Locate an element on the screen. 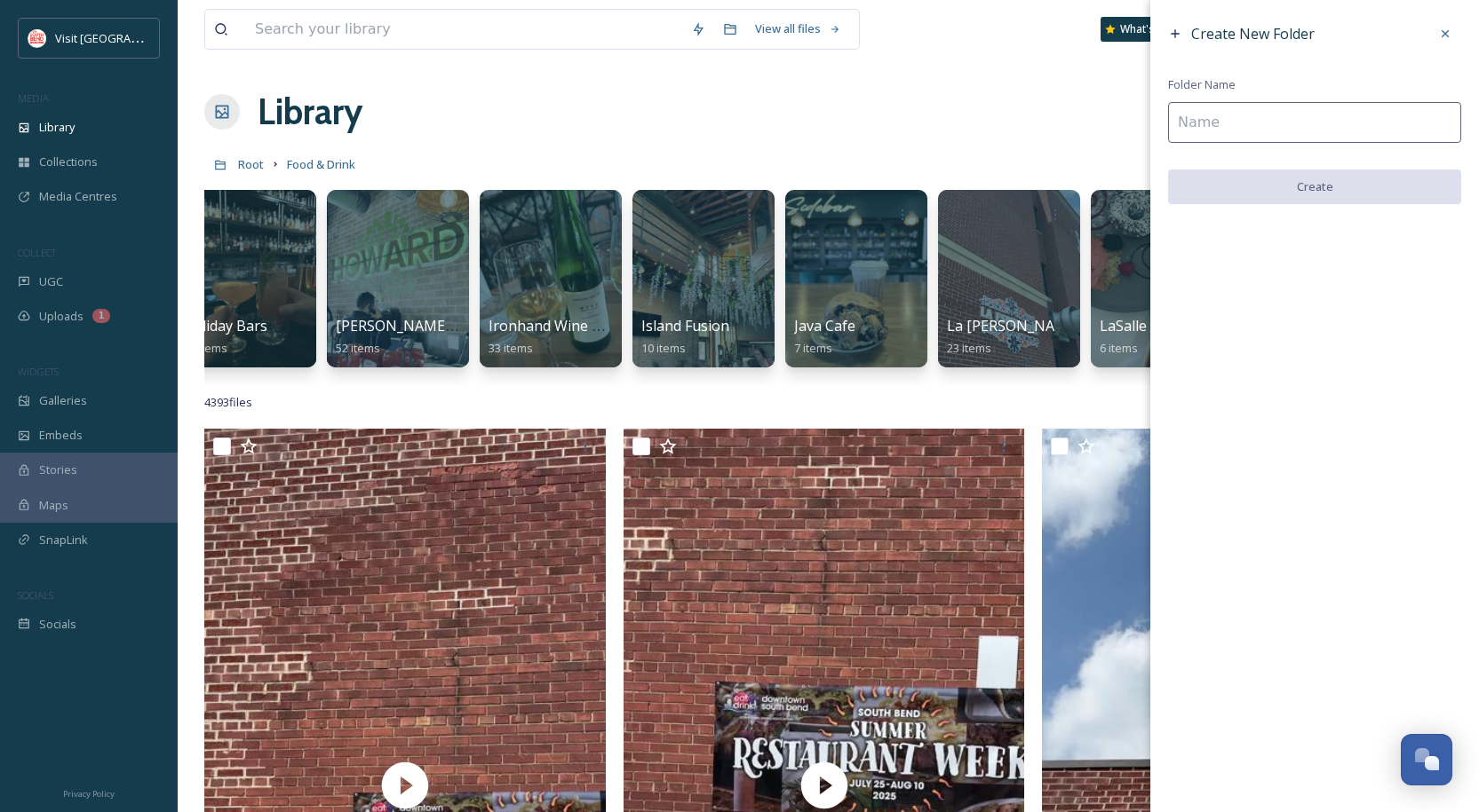 This screenshot has width=1479, height=812. a: Ironhand Wine Bar33 items is located at coordinates (552, 337).